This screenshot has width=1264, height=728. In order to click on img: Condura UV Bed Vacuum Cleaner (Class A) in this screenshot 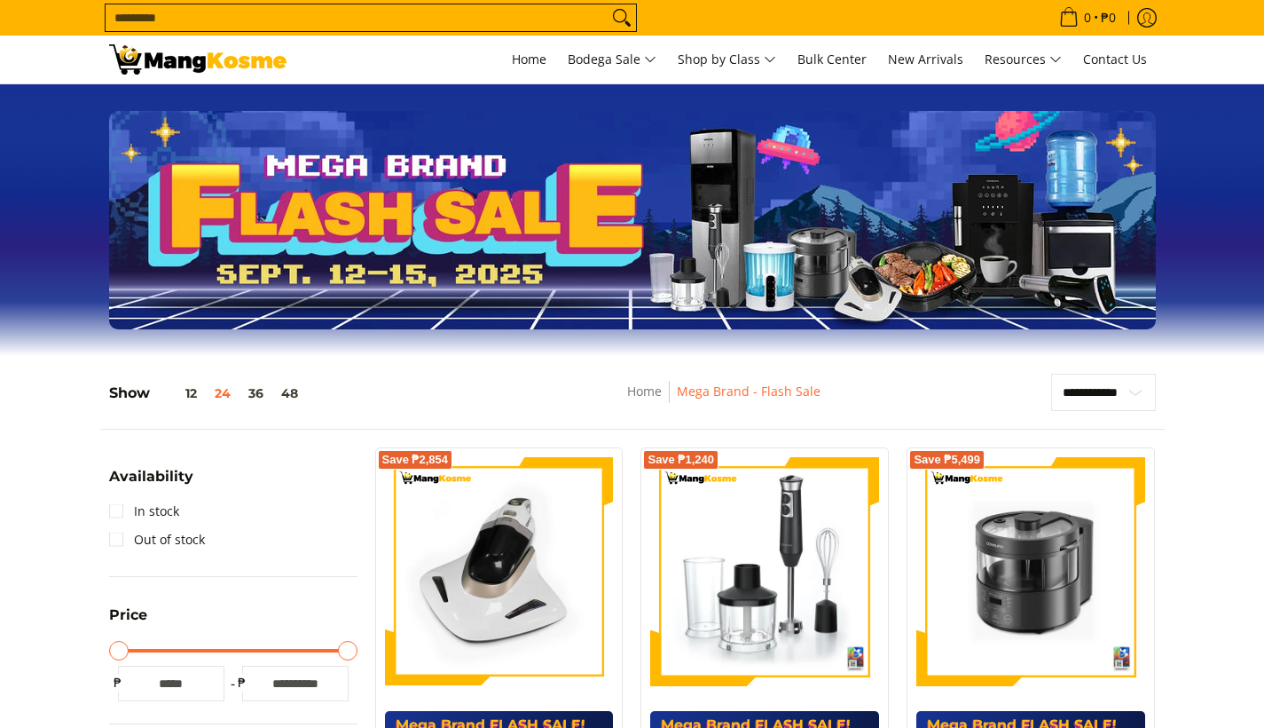, I will do `click(499, 571)`.